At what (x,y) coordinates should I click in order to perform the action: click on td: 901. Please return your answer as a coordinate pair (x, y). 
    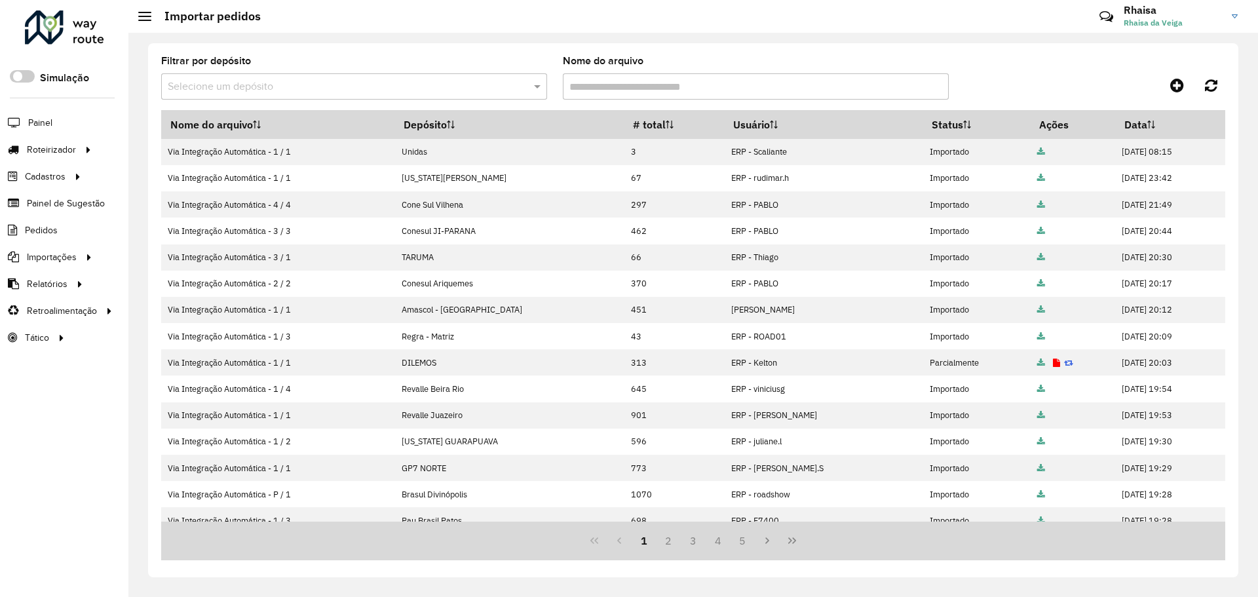
    Looking at the image, I should click on (674, 415).